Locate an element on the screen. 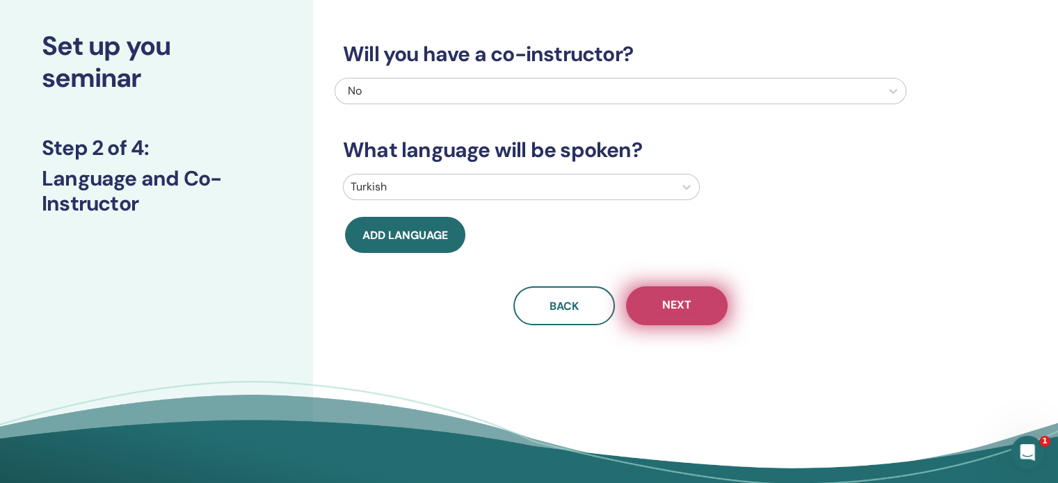  span: Add language is located at coordinates (405, 235).